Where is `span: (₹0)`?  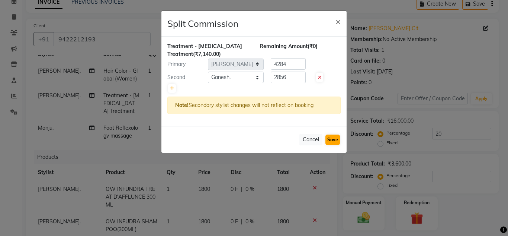 span: (₹0) is located at coordinates (313, 46).